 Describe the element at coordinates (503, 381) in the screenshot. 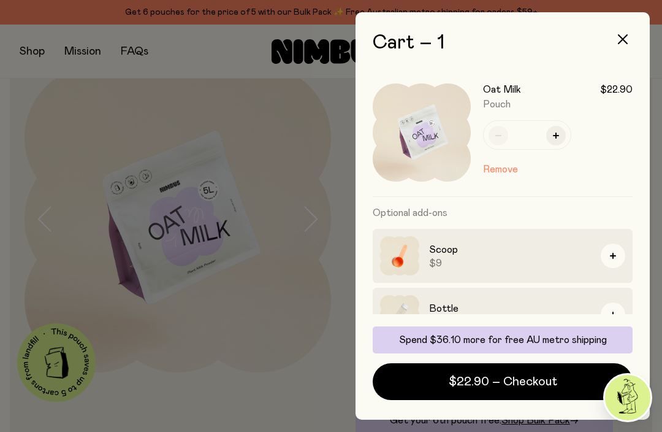

I see `button: $22.90 – Checkout` at that location.